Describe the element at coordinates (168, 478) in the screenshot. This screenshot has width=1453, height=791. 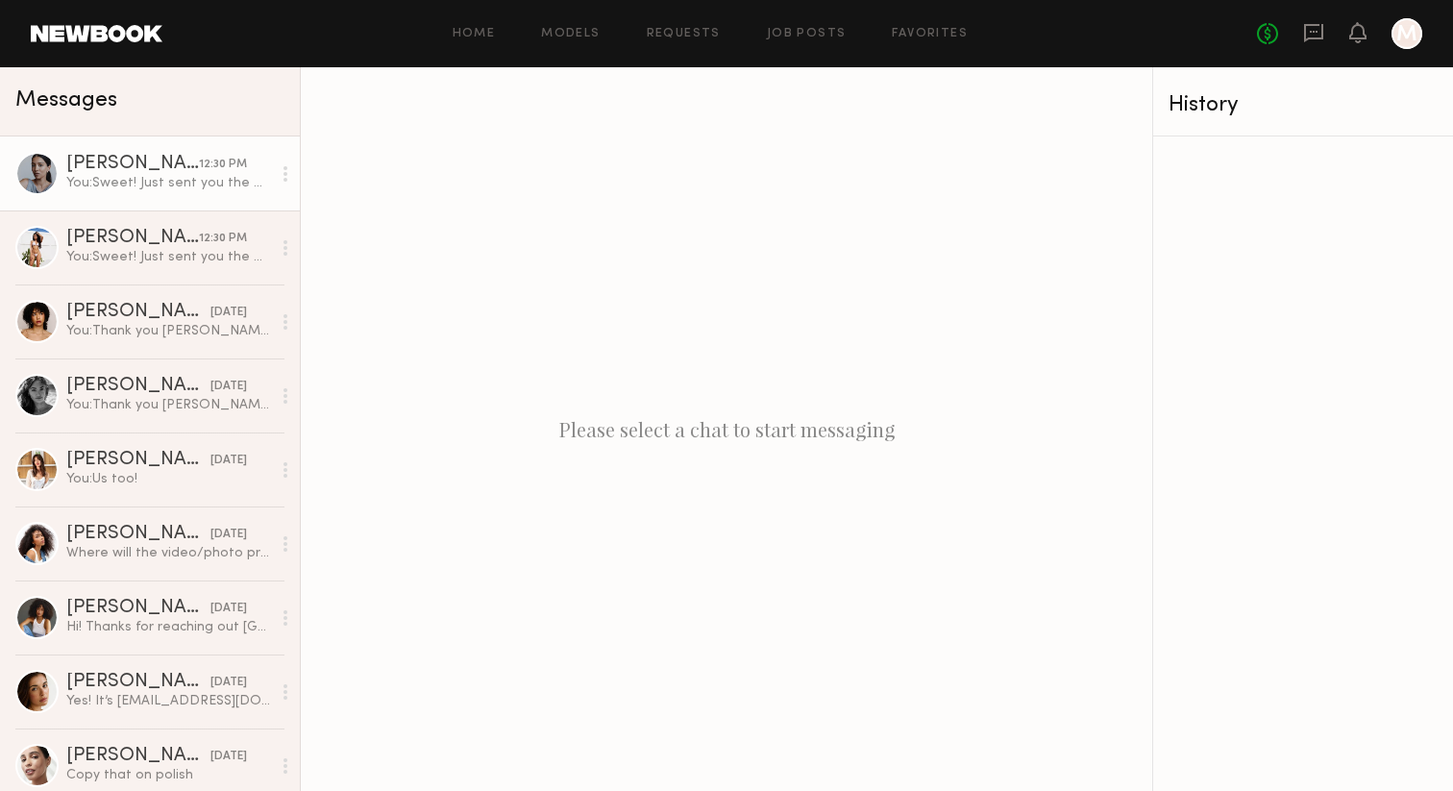
I see `div: You: Us too!` at that location.